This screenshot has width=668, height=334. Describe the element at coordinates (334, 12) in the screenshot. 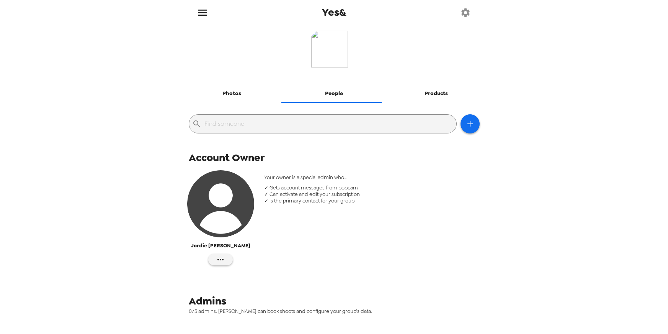

I see `span: Yes&` at that location.